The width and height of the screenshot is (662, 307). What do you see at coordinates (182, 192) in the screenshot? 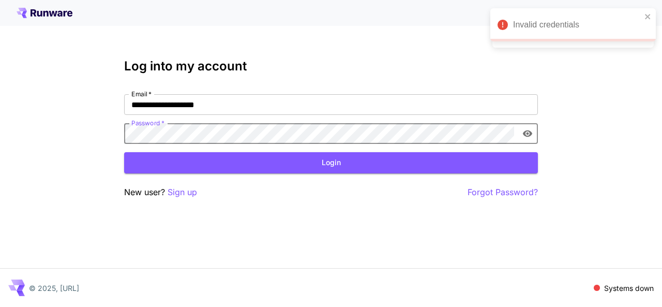
I see `p: Sign up` at bounding box center [182, 192].